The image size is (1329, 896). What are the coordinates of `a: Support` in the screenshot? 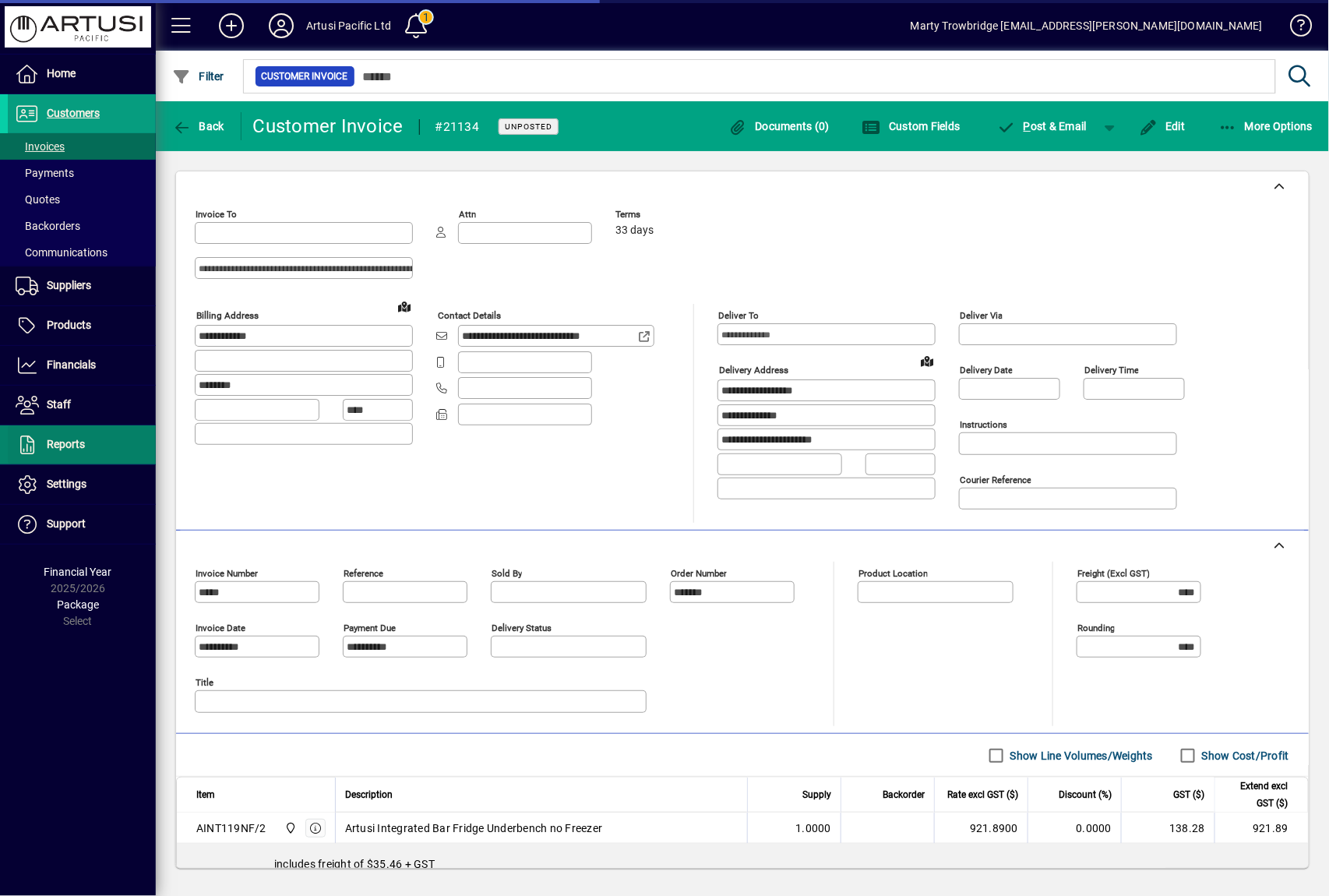 It's located at (82, 525).